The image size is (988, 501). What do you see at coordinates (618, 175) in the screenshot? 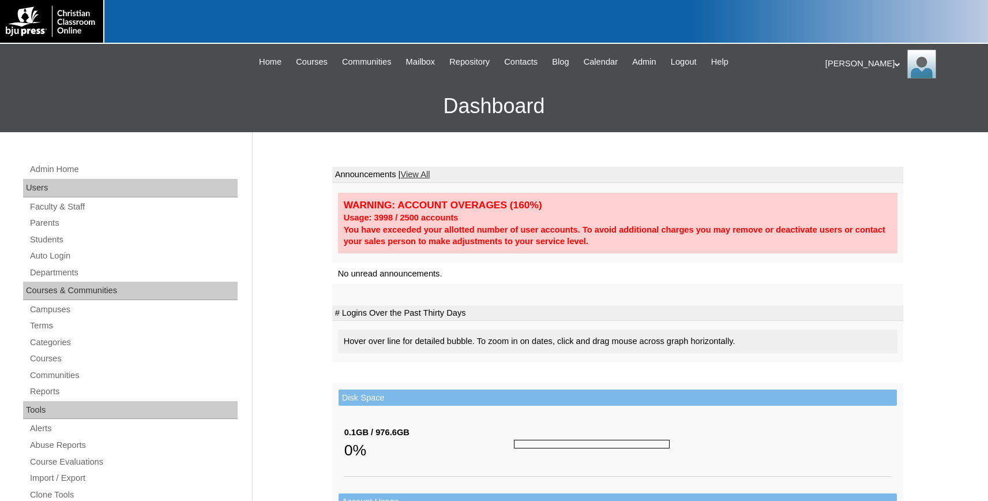
I see `td: Announcements |` at bounding box center [618, 175].